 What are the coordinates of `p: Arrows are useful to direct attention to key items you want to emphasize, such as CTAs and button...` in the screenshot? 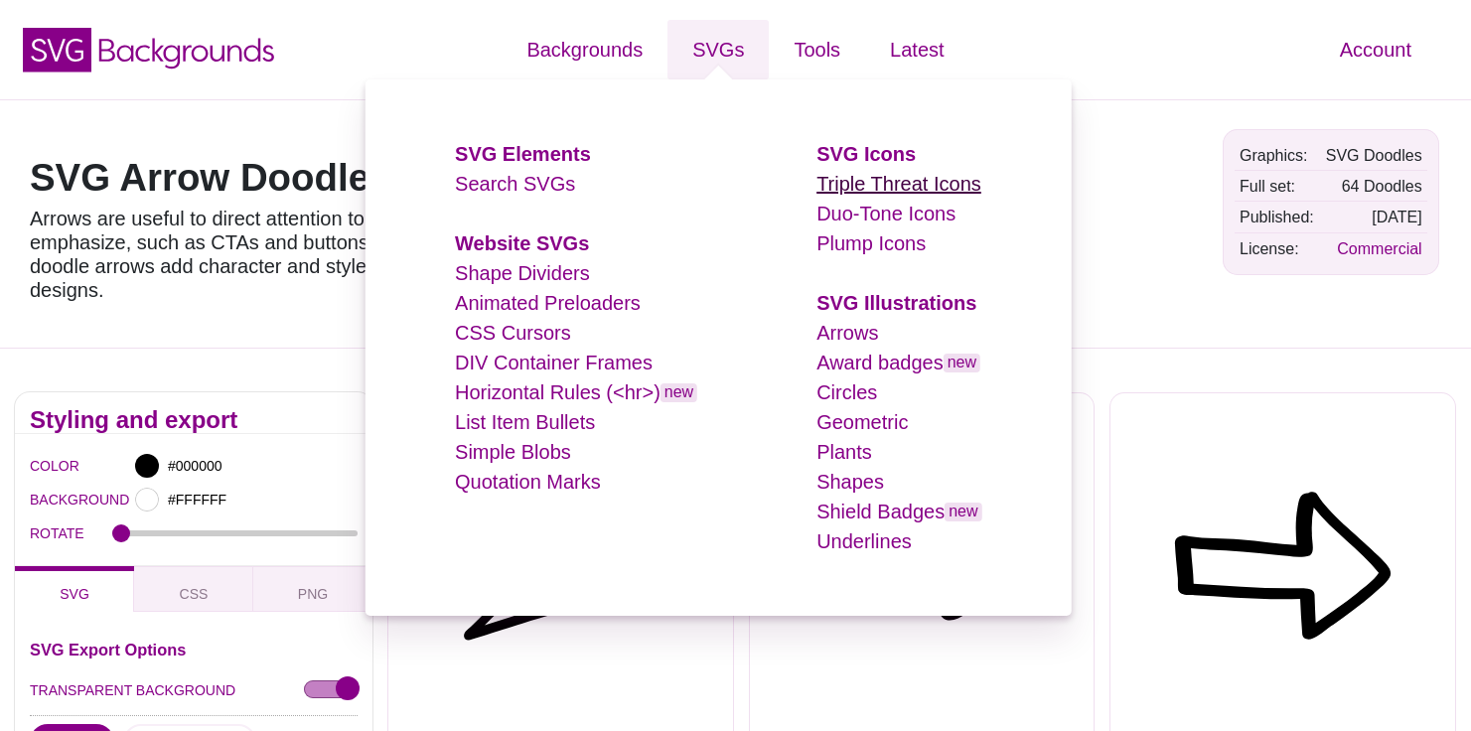 It's located at (313, 254).